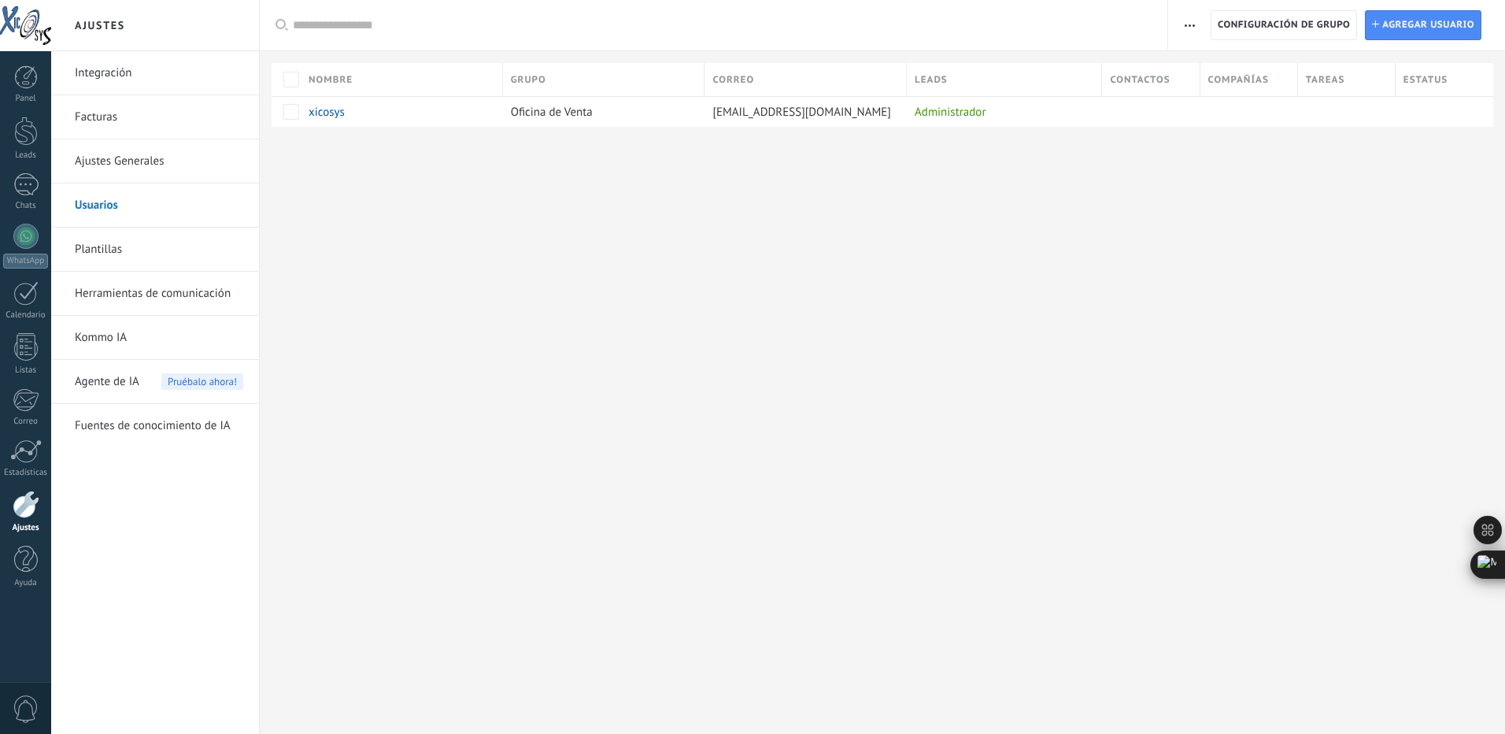  I want to click on span: Estatus, so click(1426, 80).